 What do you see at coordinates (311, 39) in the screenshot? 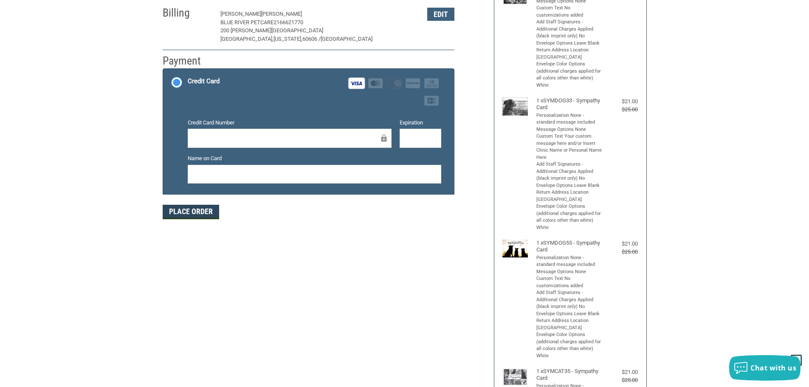
I see `span: 60606 /` at bounding box center [311, 39].